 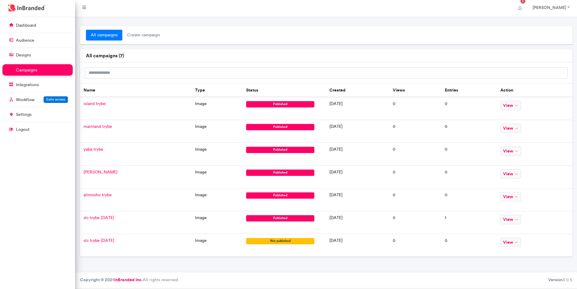 I want to click on p: settings, so click(x=24, y=115).